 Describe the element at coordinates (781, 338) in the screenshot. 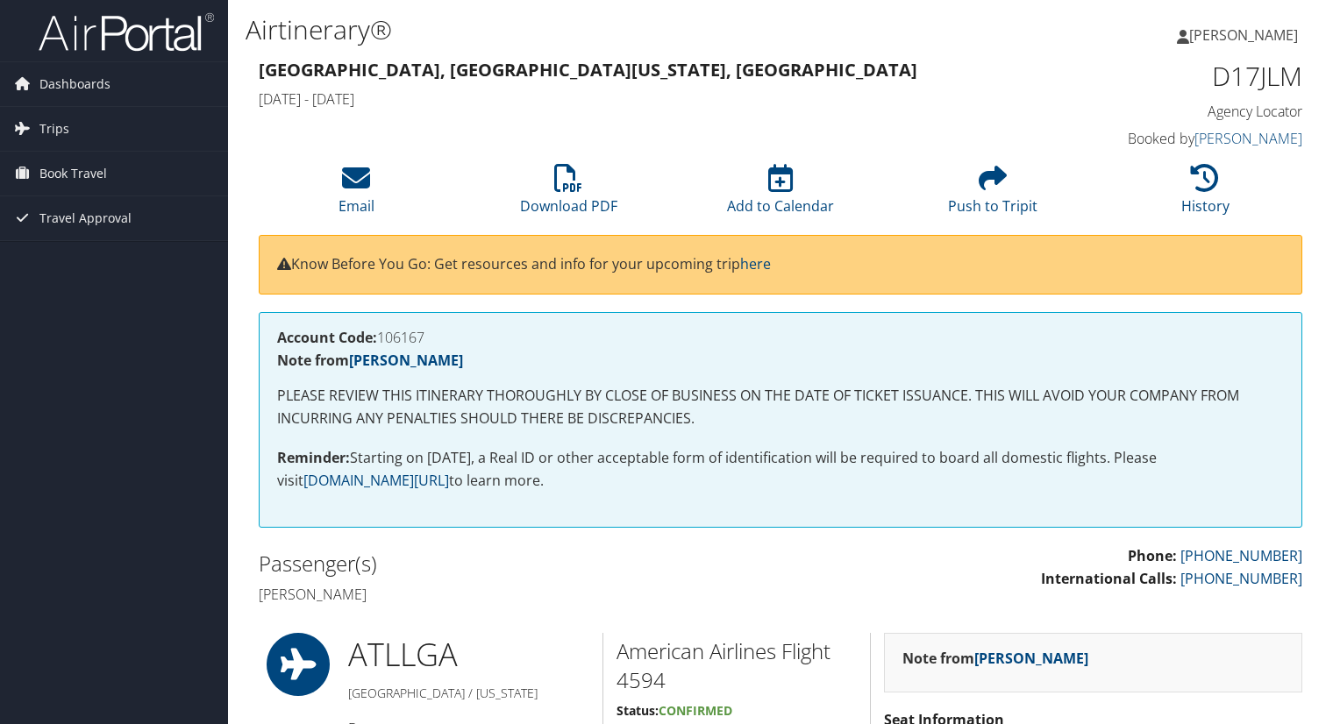

I see `h4: 106167` at that location.